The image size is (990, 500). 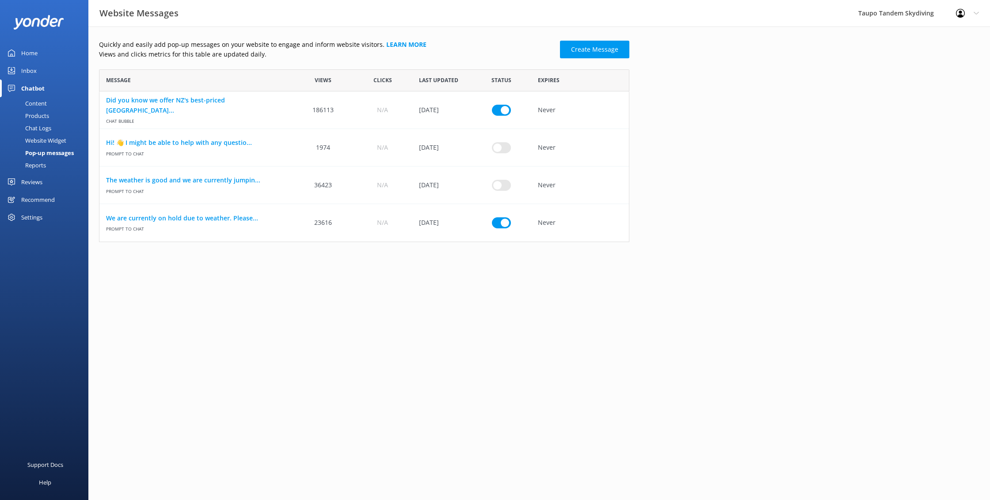 What do you see at coordinates (47, 128) in the screenshot?
I see `a: Chat Logs` at bounding box center [47, 128].